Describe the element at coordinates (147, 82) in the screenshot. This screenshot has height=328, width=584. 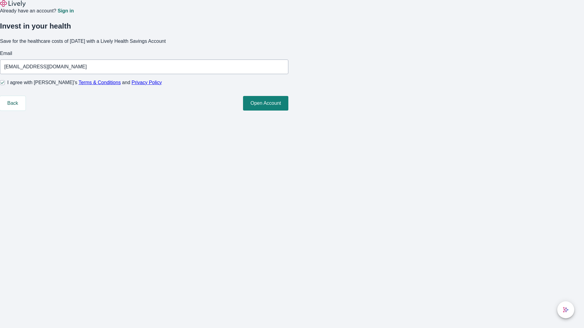
I see `a: Privacy Policy` at that location.